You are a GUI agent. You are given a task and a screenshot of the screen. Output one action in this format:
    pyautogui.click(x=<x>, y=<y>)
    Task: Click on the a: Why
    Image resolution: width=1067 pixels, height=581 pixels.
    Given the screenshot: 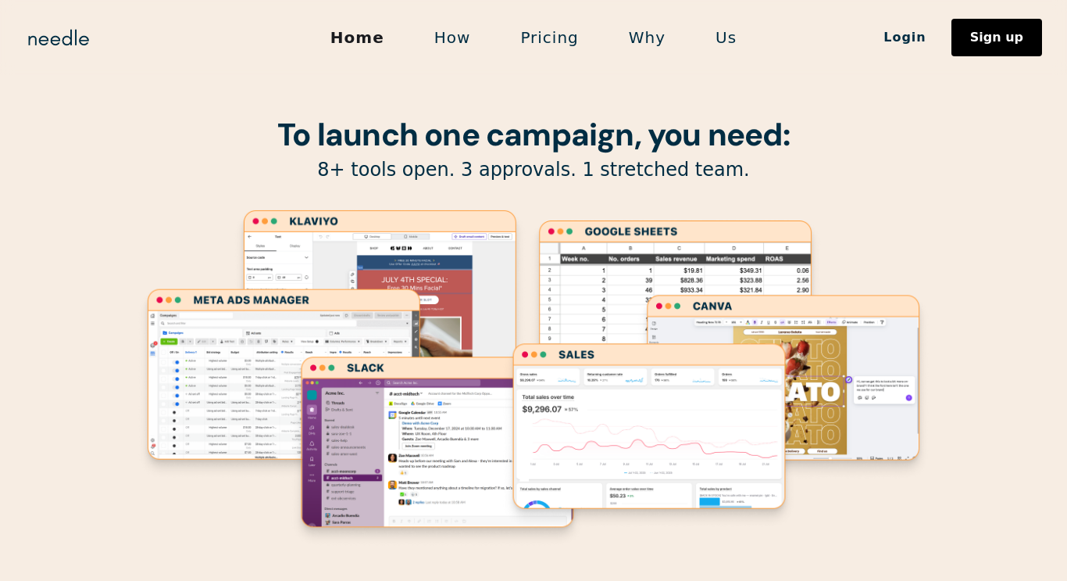 What is the action you would take?
    pyautogui.click(x=647, y=38)
    